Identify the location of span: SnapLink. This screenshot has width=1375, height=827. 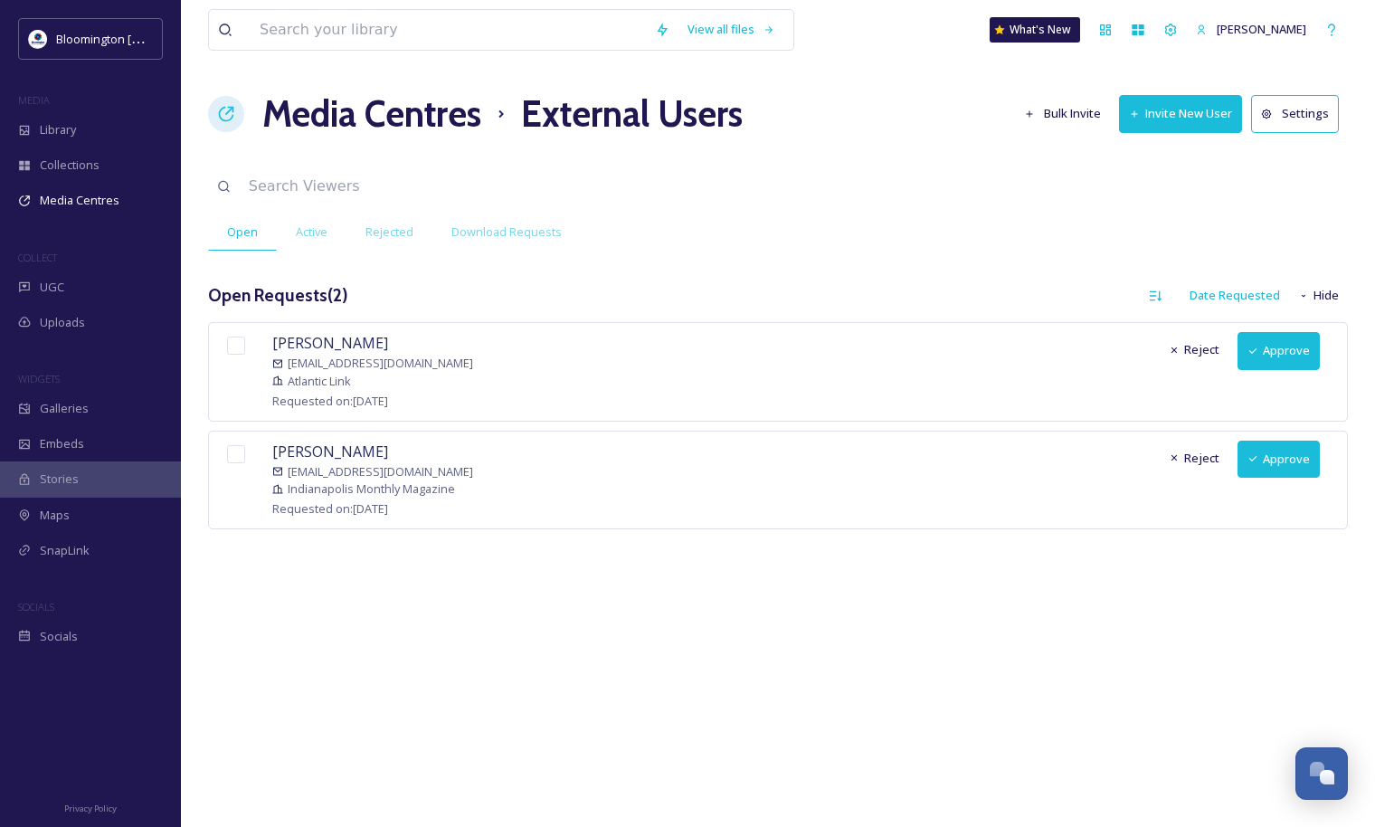
(64, 550).